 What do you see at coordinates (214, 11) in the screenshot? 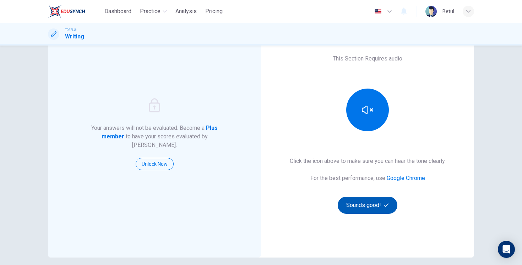
I see `span: Pricing` at bounding box center [214, 11].